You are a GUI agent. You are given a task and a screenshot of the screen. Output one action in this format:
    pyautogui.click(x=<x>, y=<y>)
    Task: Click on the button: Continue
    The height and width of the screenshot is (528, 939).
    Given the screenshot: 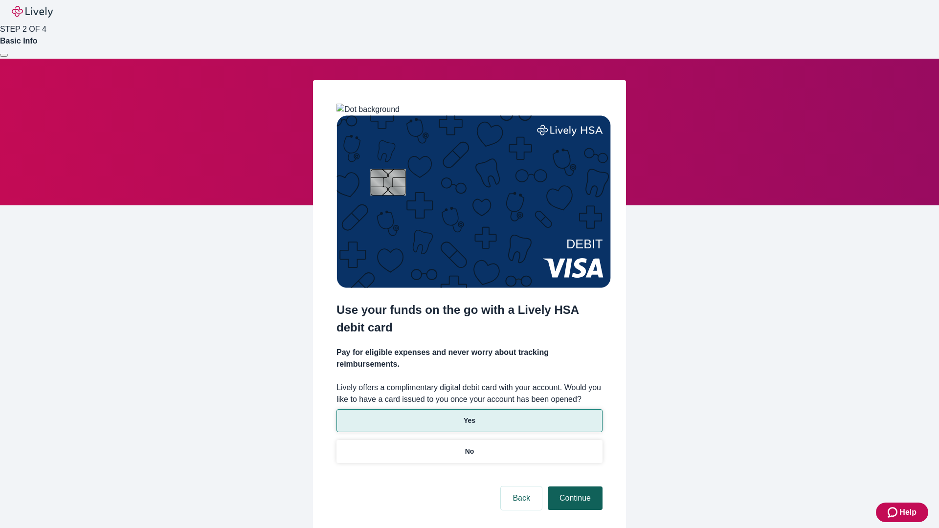 What is the action you would take?
    pyautogui.click(x=575, y=498)
    